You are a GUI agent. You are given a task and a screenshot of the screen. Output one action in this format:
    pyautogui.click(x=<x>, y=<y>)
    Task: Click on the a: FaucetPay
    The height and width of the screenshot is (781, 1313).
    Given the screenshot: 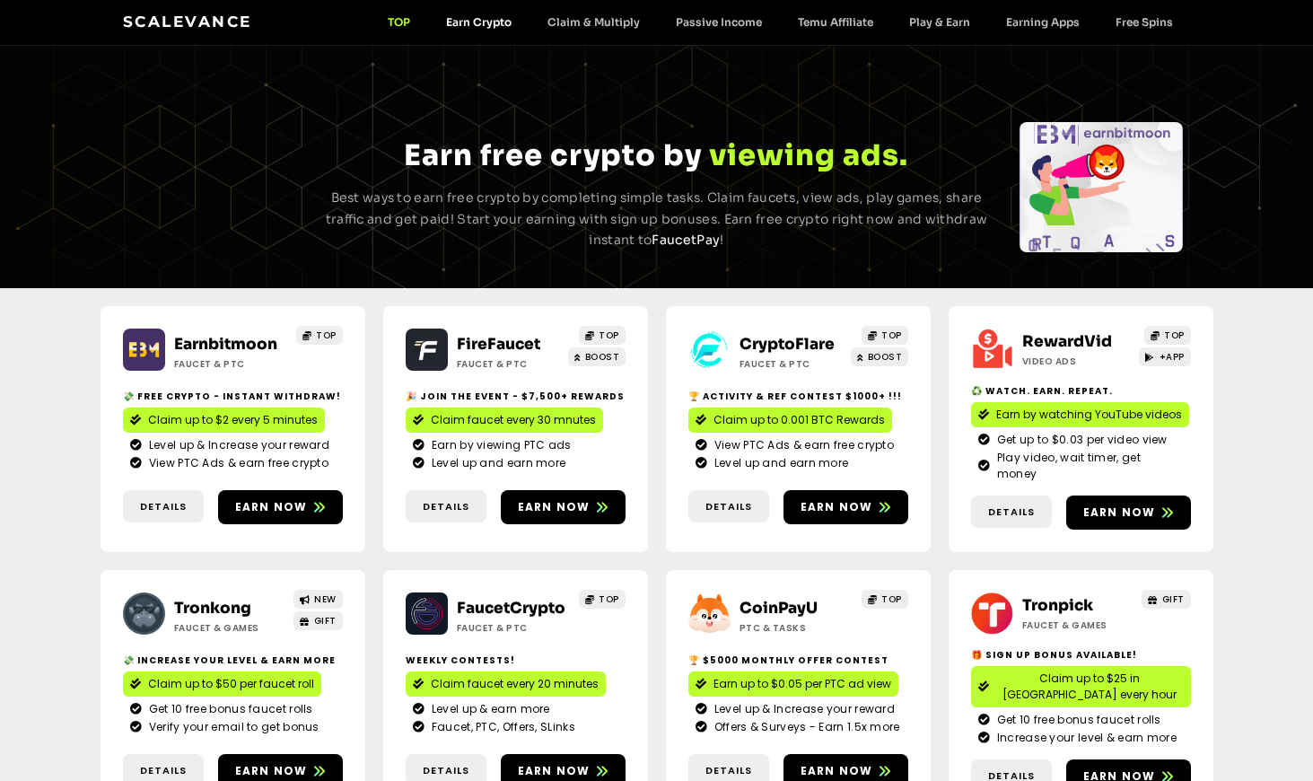 What is the action you would take?
    pyautogui.click(x=686, y=240)
    